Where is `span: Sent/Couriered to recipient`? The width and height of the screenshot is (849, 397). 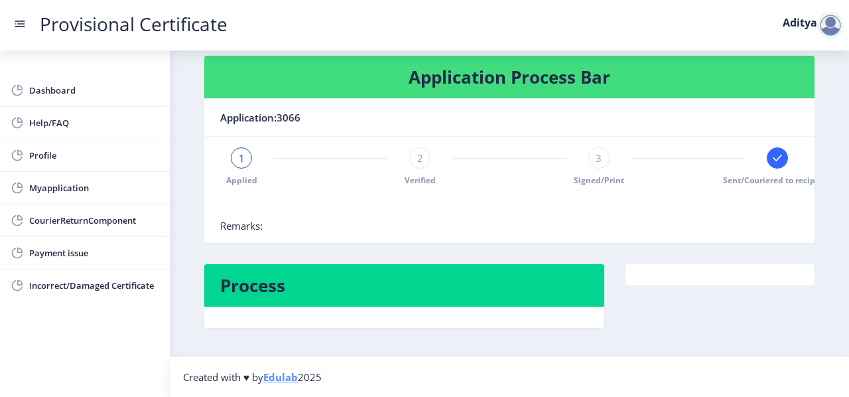 span: Sent/Couriered to recipient is located at coordinates (777, 180).